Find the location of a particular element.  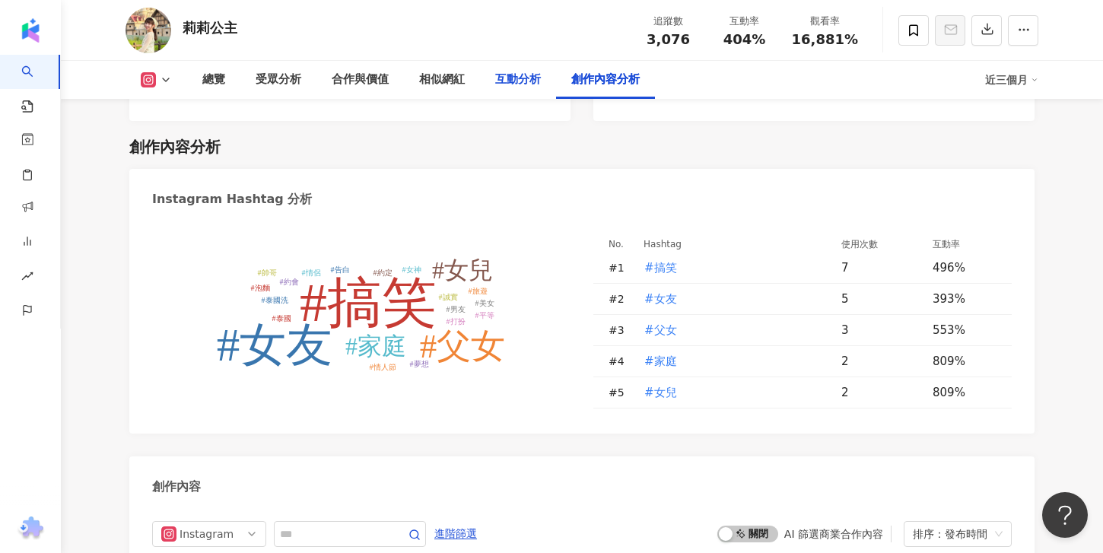

td: #女兒 is located at coordinates (731, 393).